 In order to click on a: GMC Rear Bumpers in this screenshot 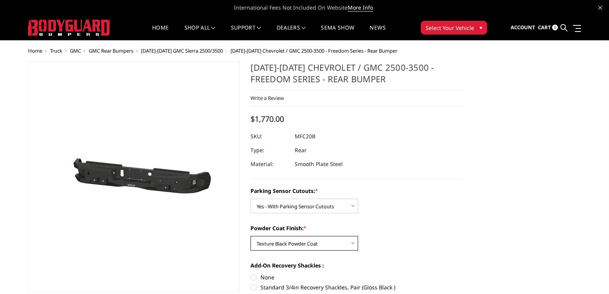, I will do `click(111, 51)`.